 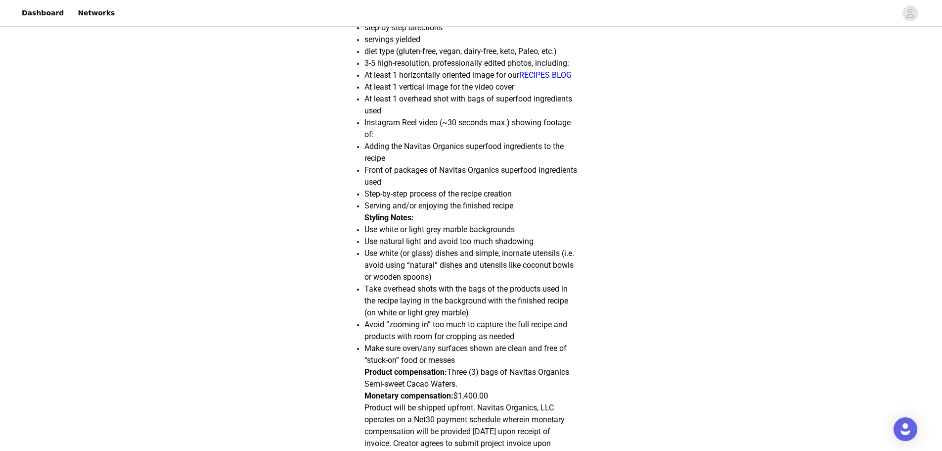 What do you see at coordinates (440, 229) in the screenshot?
I see `span: Use white or light grey marble backgrounds` at bounding box center [440, 229].